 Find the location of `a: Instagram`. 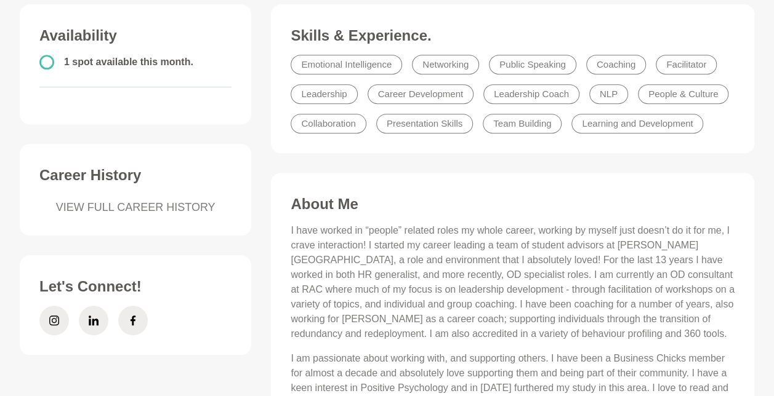

a: Instagram is located at coordinates (54, 321).